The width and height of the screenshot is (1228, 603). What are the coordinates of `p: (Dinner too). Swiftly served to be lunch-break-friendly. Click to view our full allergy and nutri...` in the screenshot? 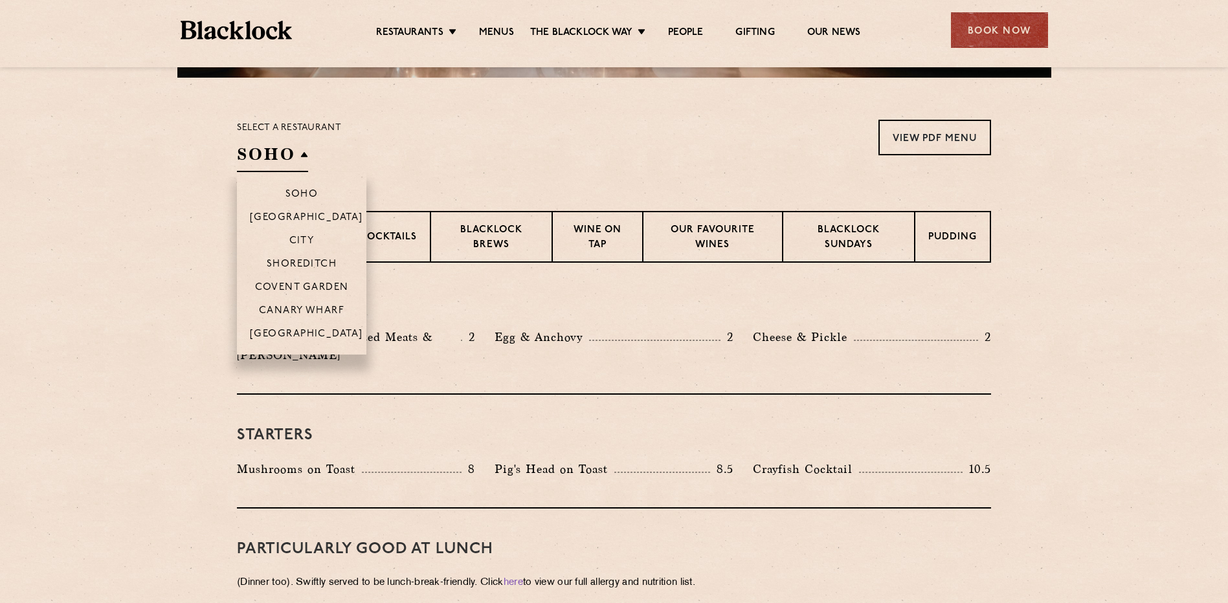 It's located at (614, 583).